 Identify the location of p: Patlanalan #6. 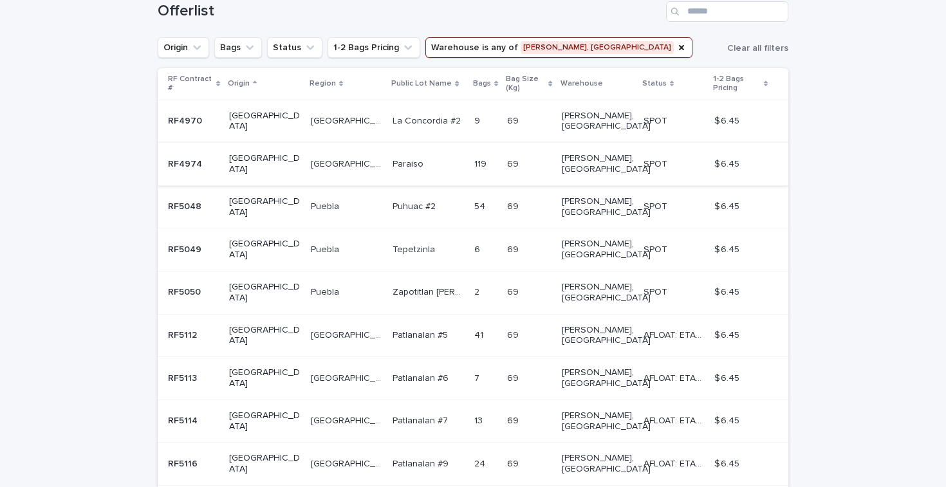
(421, 377).